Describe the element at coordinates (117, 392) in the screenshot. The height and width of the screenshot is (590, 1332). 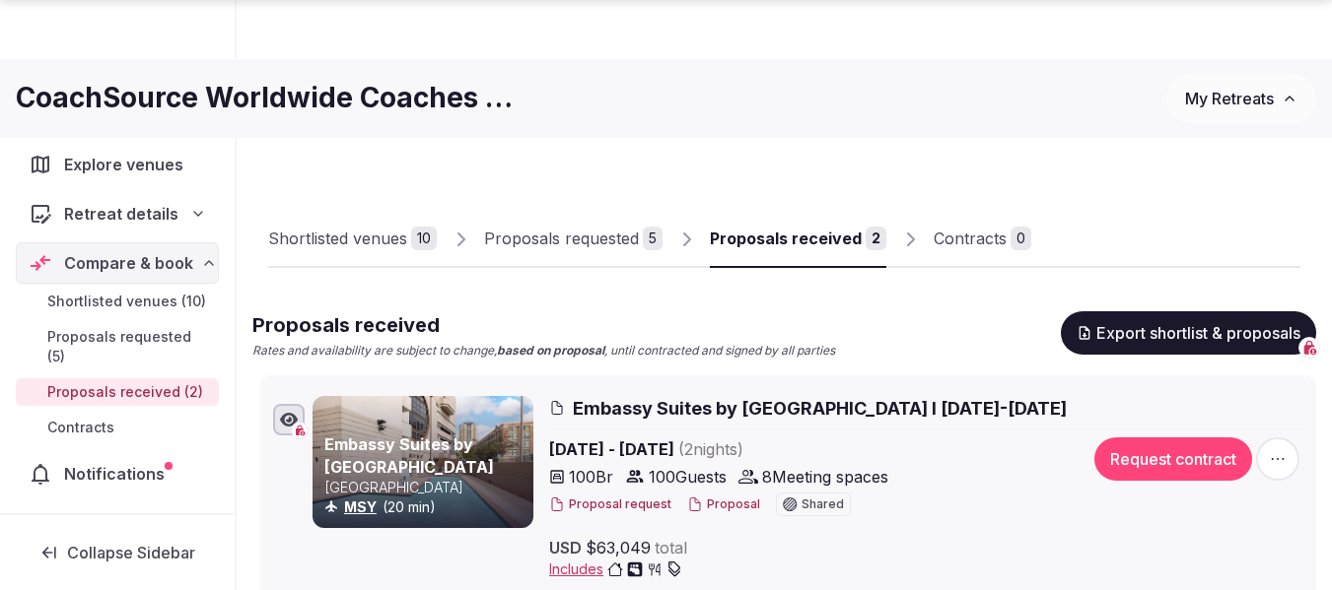
I see `a: Proposals received (2)` at that location.